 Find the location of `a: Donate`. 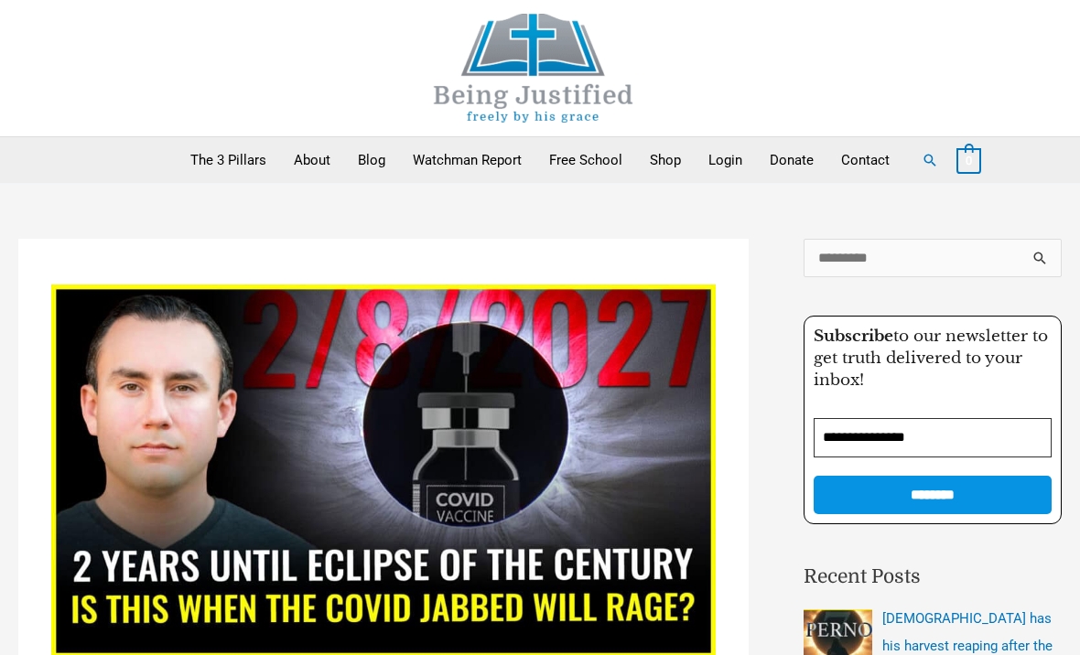

a: Donate is located at coordinates (792, 160).